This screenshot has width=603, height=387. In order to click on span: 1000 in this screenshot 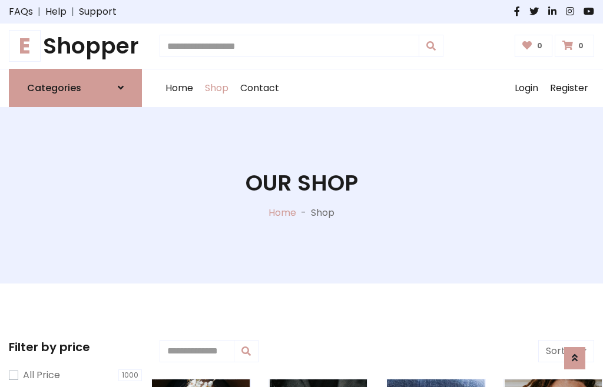, I will do `click(130, 376)`.